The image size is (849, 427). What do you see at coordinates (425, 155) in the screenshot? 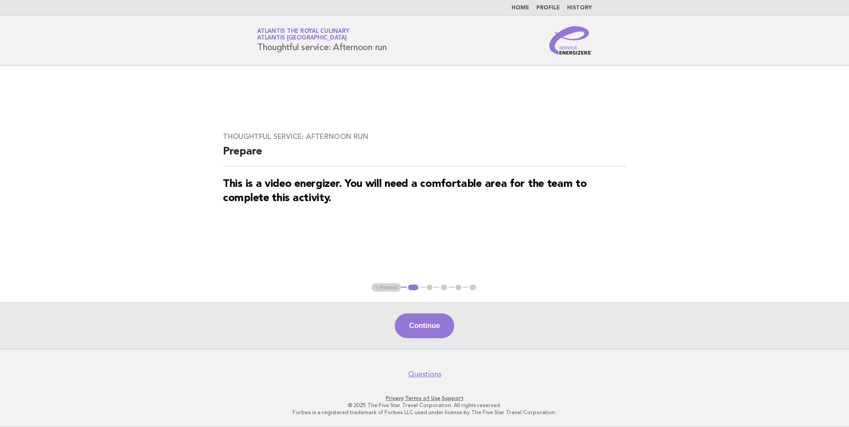
I see `h2: Prepare` at bounding box center [425, 155].